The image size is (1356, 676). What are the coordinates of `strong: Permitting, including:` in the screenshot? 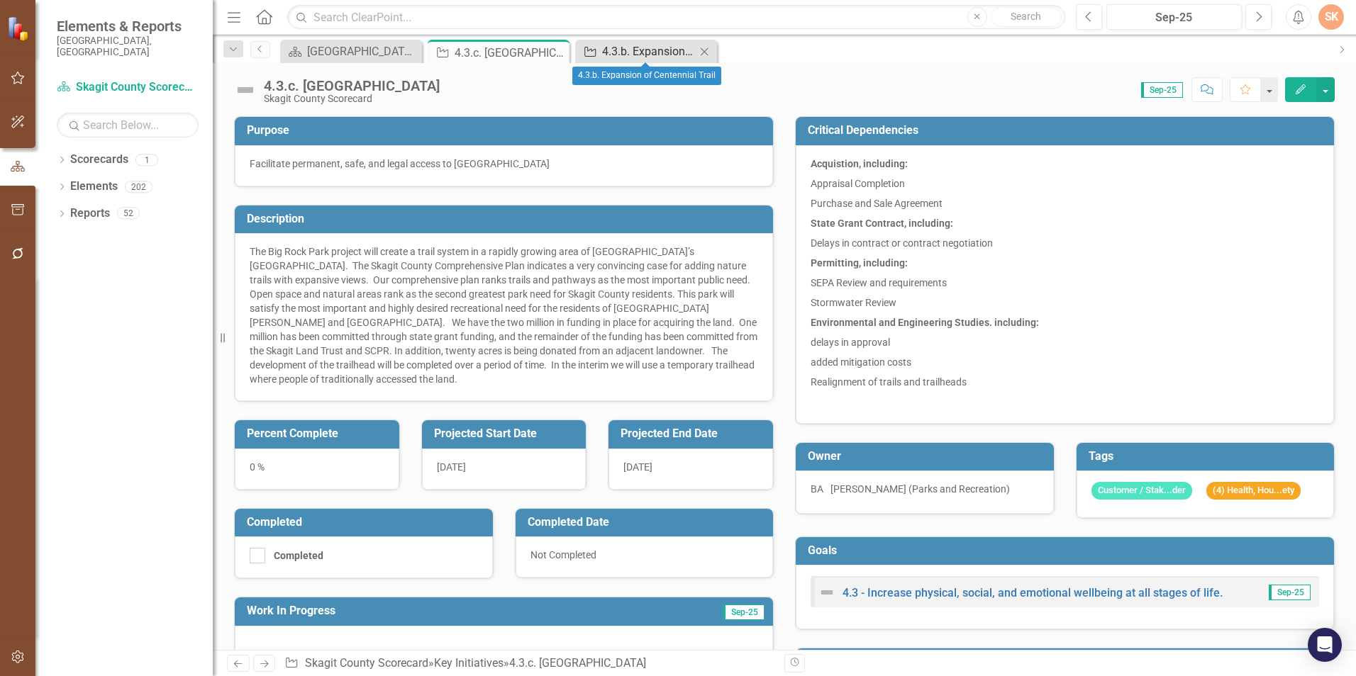 It's located at (859, 263).